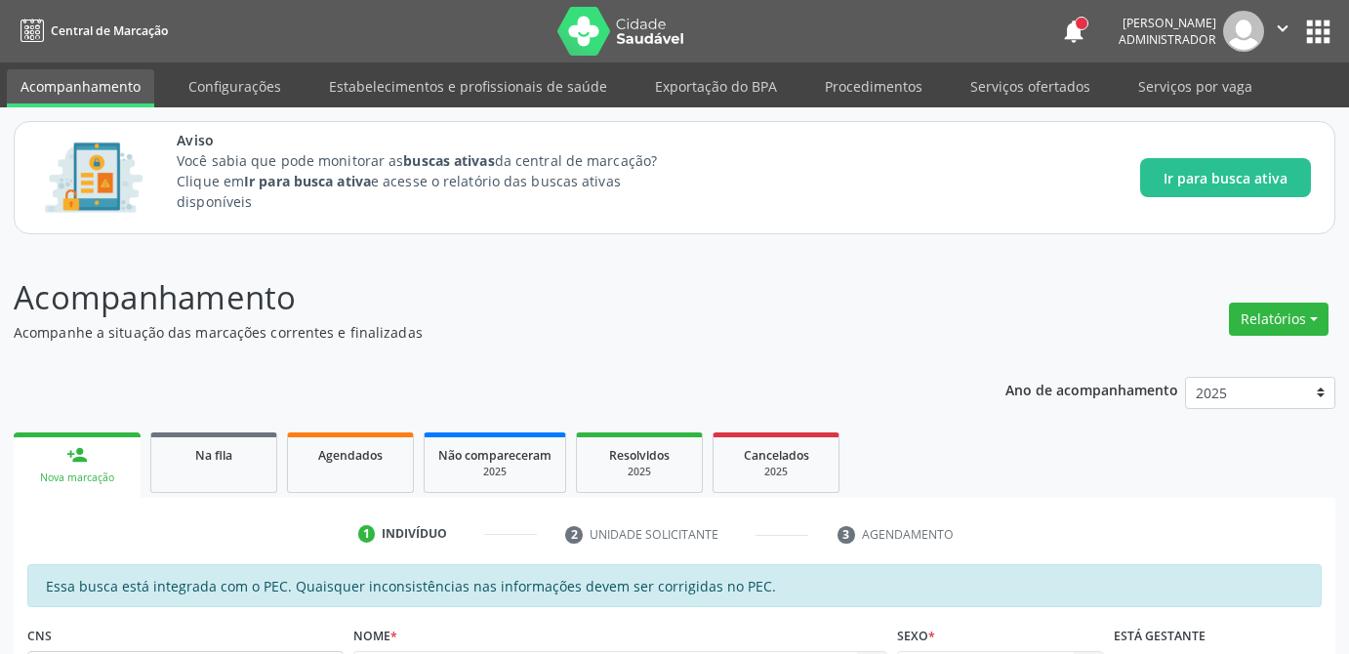 The height and width of the screenshot is (654, 1349). I want to click on span: Ir para busca ativa, so click(1225, 178).